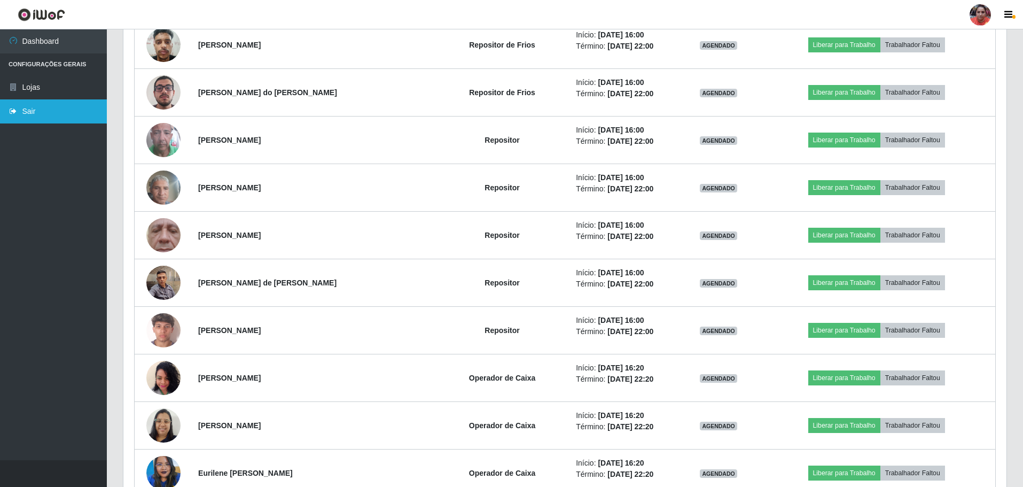 This screenshot has width=1023, height=487. What do you see at coordinates (163, 187) in the screenshot?
I see `img: 1739908556954.jpeg` at bounding box center [163, 187].